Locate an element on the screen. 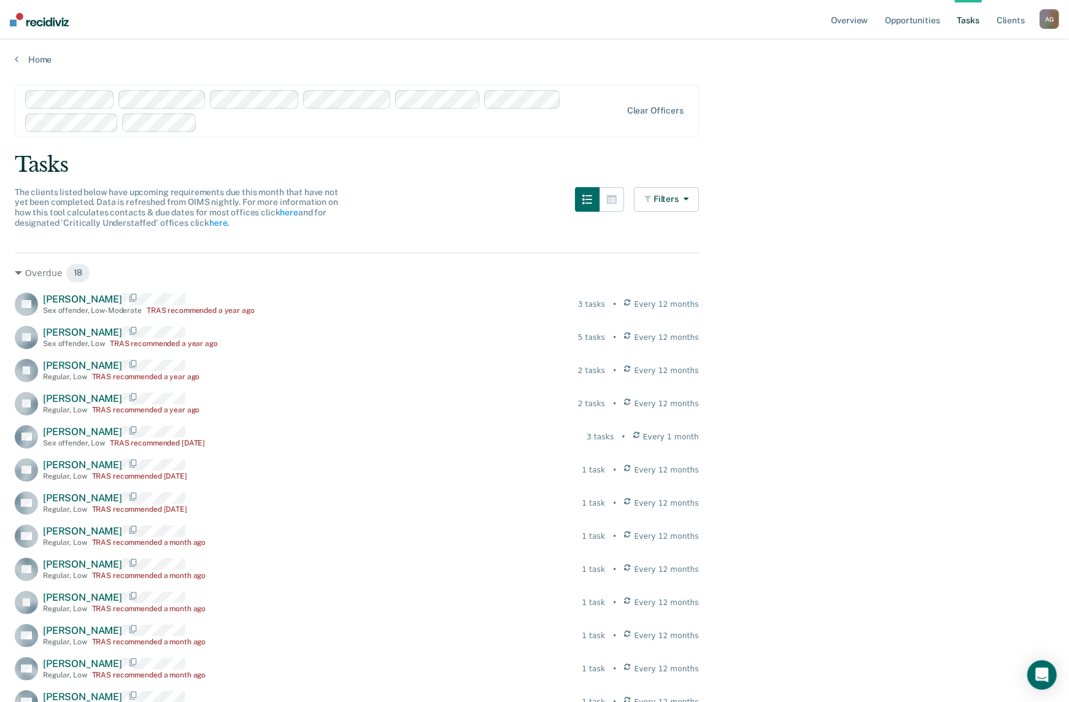  a: Home is located at coordinates (535, 60).